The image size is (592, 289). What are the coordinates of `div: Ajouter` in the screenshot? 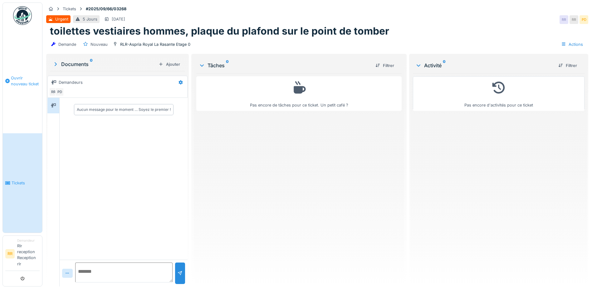 It's located at (169, 64).